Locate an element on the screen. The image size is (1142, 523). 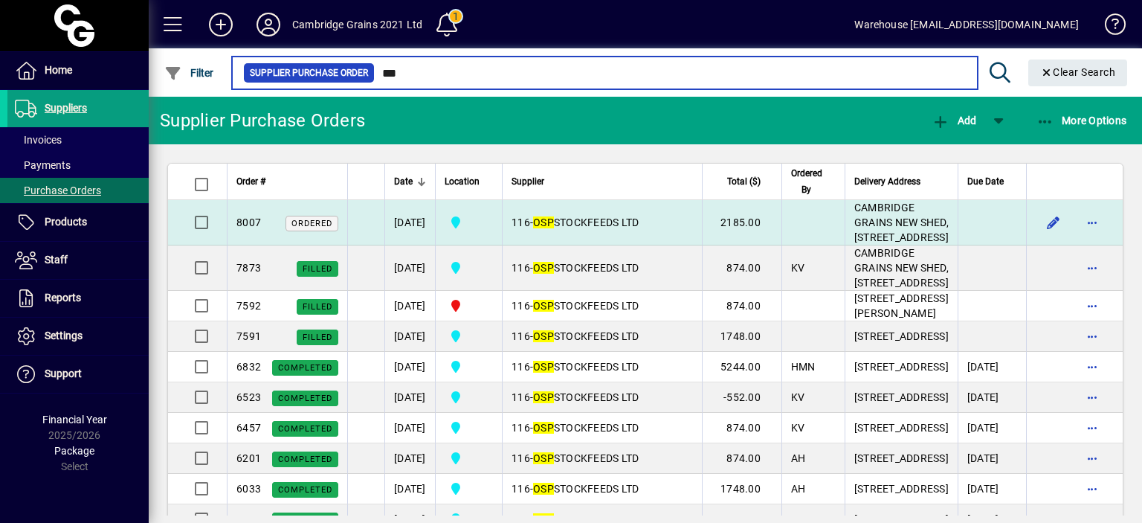
span: Clear Search is located at coordinates (1078, 72).